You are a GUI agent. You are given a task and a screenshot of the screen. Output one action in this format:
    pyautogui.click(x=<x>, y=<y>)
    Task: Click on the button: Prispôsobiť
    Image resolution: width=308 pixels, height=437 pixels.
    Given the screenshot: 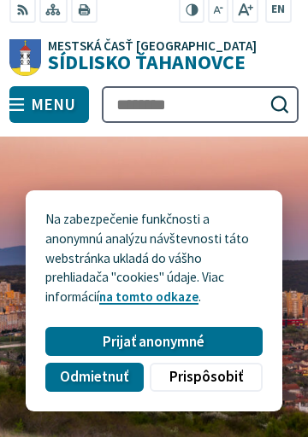 What is the action you would take?
    pyautogui.click(x=206, y=378)
    